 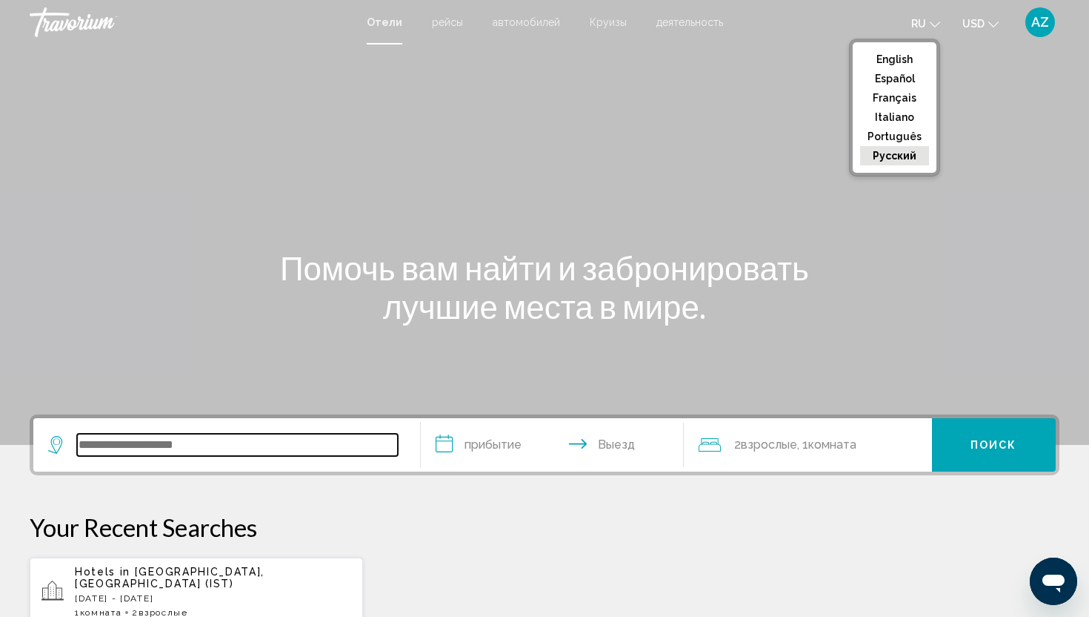 I want to click on span: ru, so click(x=919, y=24).